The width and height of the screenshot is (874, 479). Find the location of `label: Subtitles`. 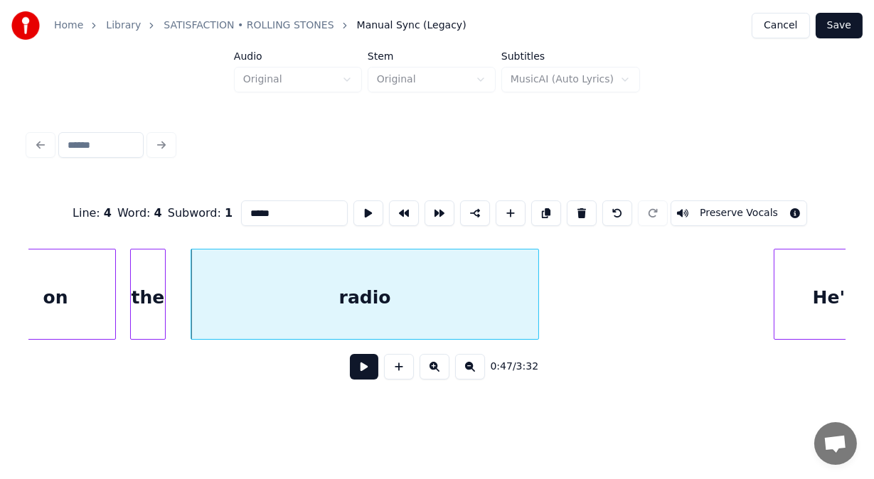

label: Subtitles is located at coordinates (570, 56).